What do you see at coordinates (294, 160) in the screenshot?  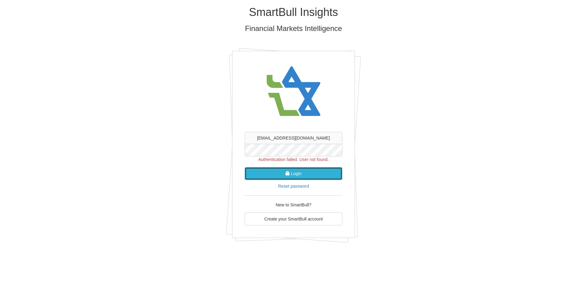 I see `p: Authentication failed. User not found.` at bounding box center [294, 160].